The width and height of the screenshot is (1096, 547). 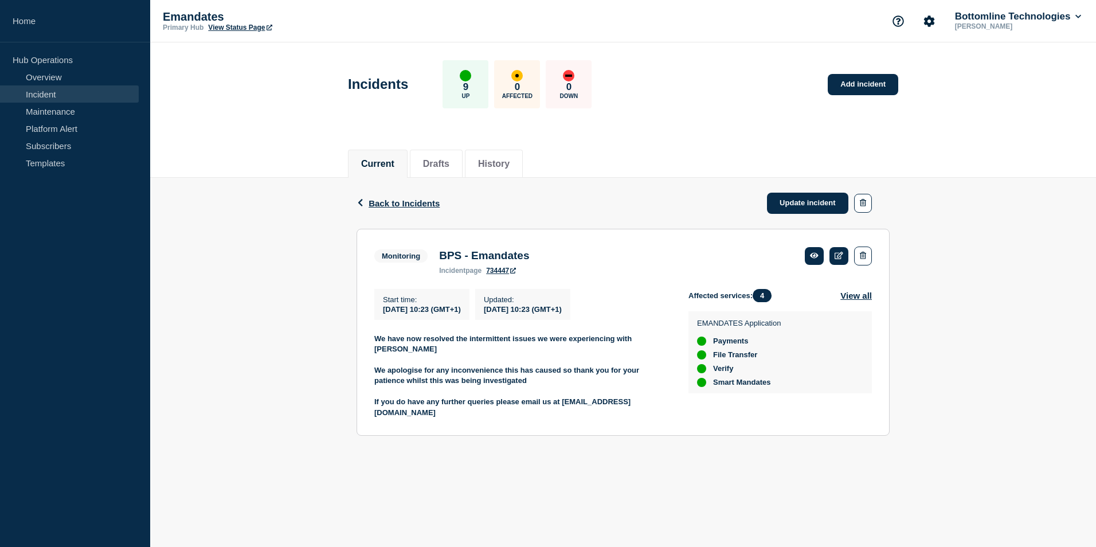 What do you see at coordinates (183, 28) in the screenshot?
I see `p: Primary Hub` at bounding box center [183, 28].